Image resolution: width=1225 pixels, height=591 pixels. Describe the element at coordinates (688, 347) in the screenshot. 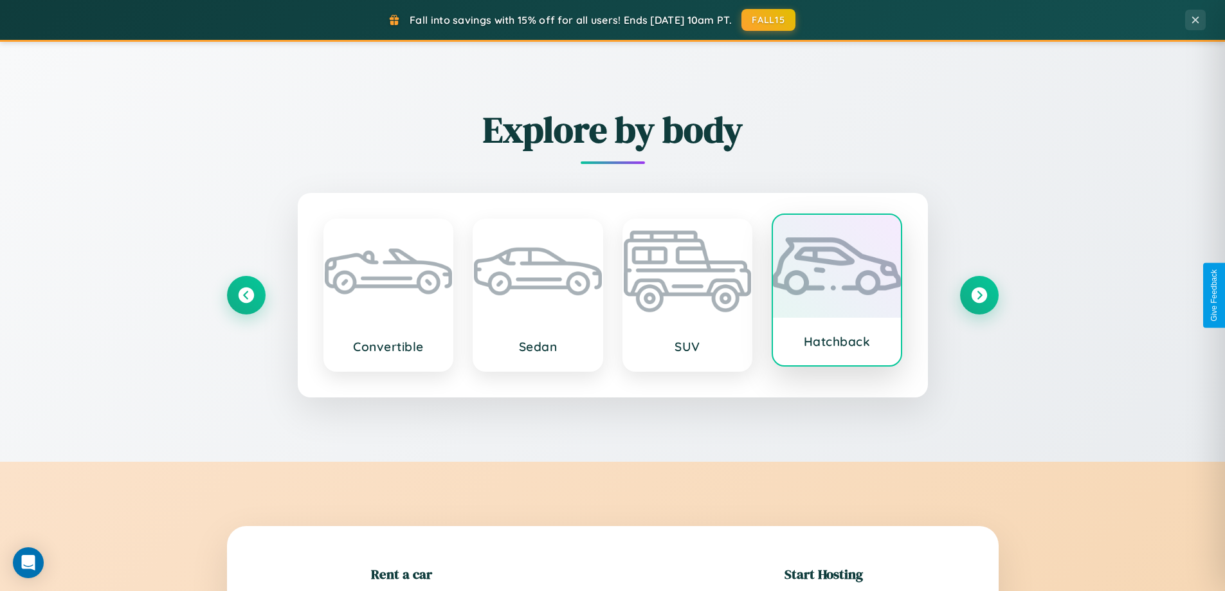

I see `h3: SUV` at that location.